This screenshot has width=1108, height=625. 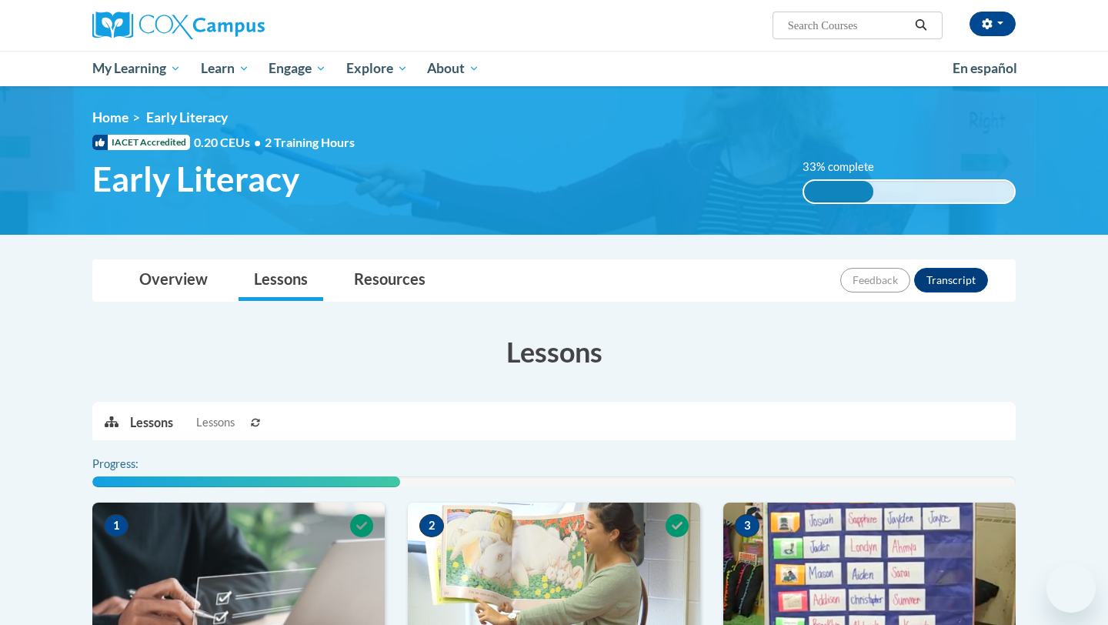 I want to click on a: Explore, so click(x=377, y=68).